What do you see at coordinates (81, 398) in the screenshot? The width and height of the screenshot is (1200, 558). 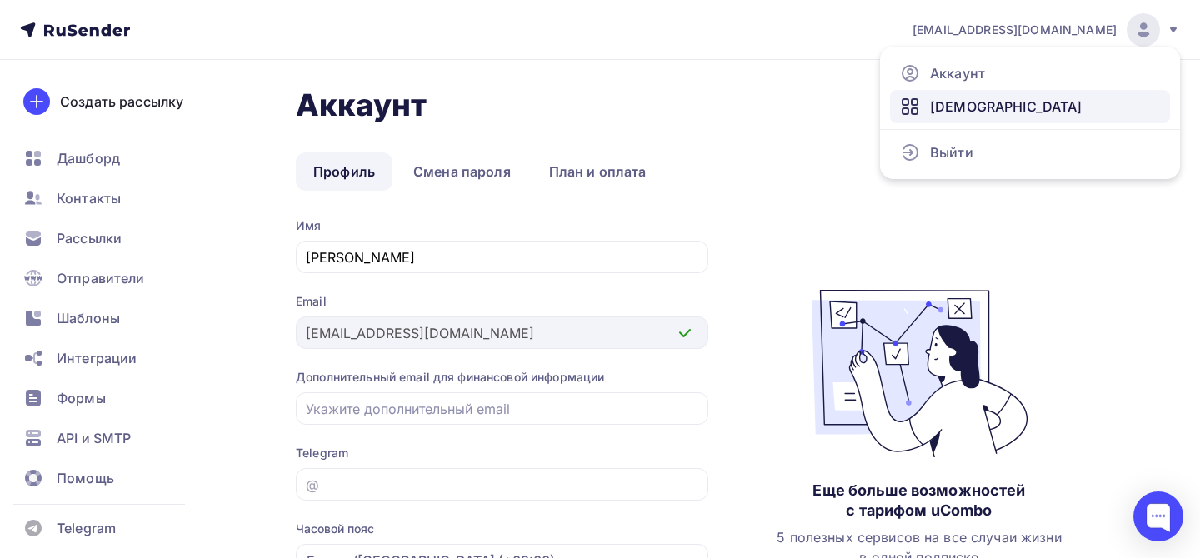 I see `span: Формы` at bounding box center [81, 398].